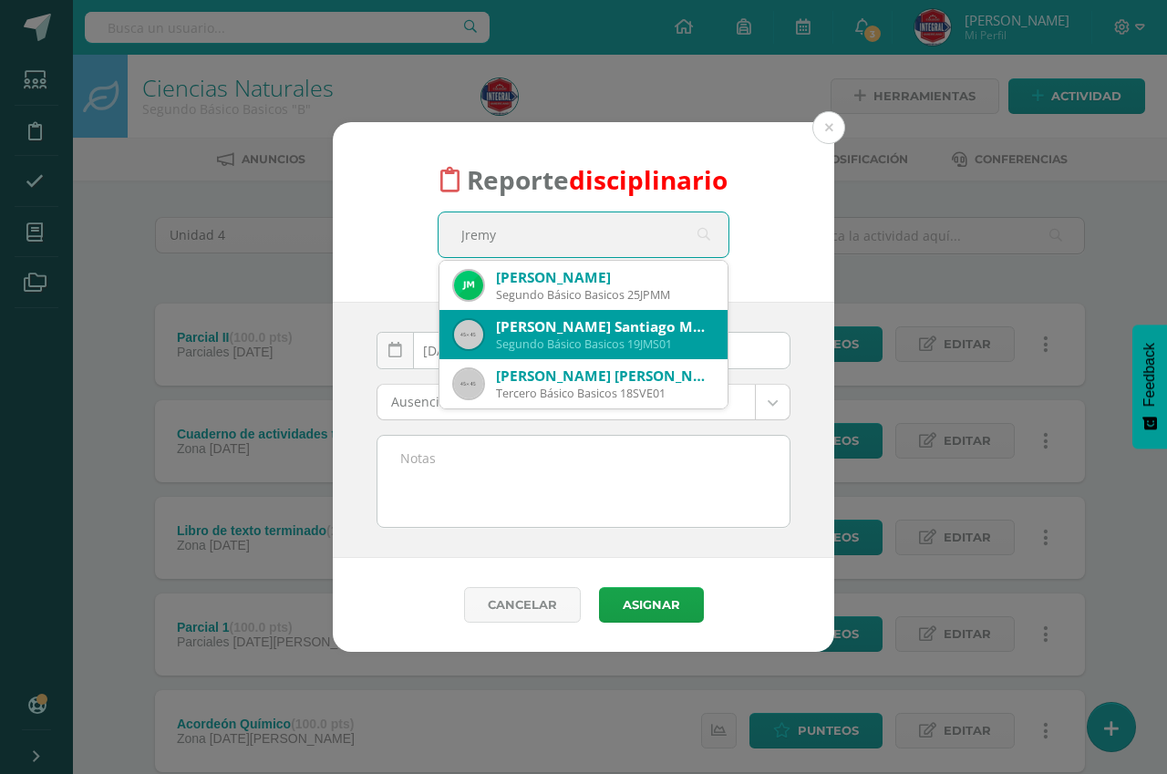  I want to click on font: disciplinario, so click(648, 180).